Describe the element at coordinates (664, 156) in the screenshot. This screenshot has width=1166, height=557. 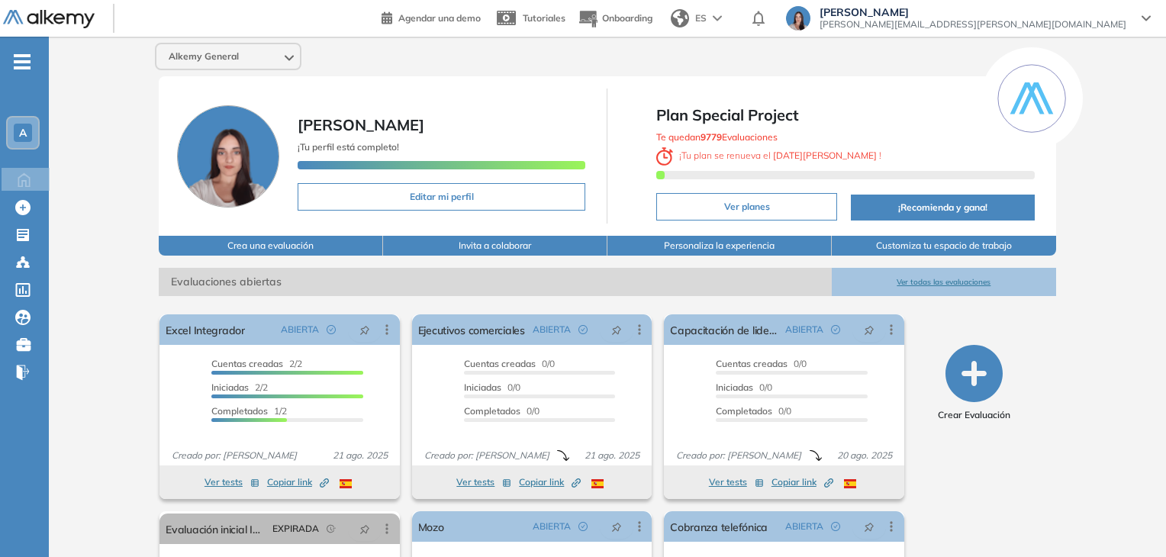
I see `img: clock-svg` at that location.